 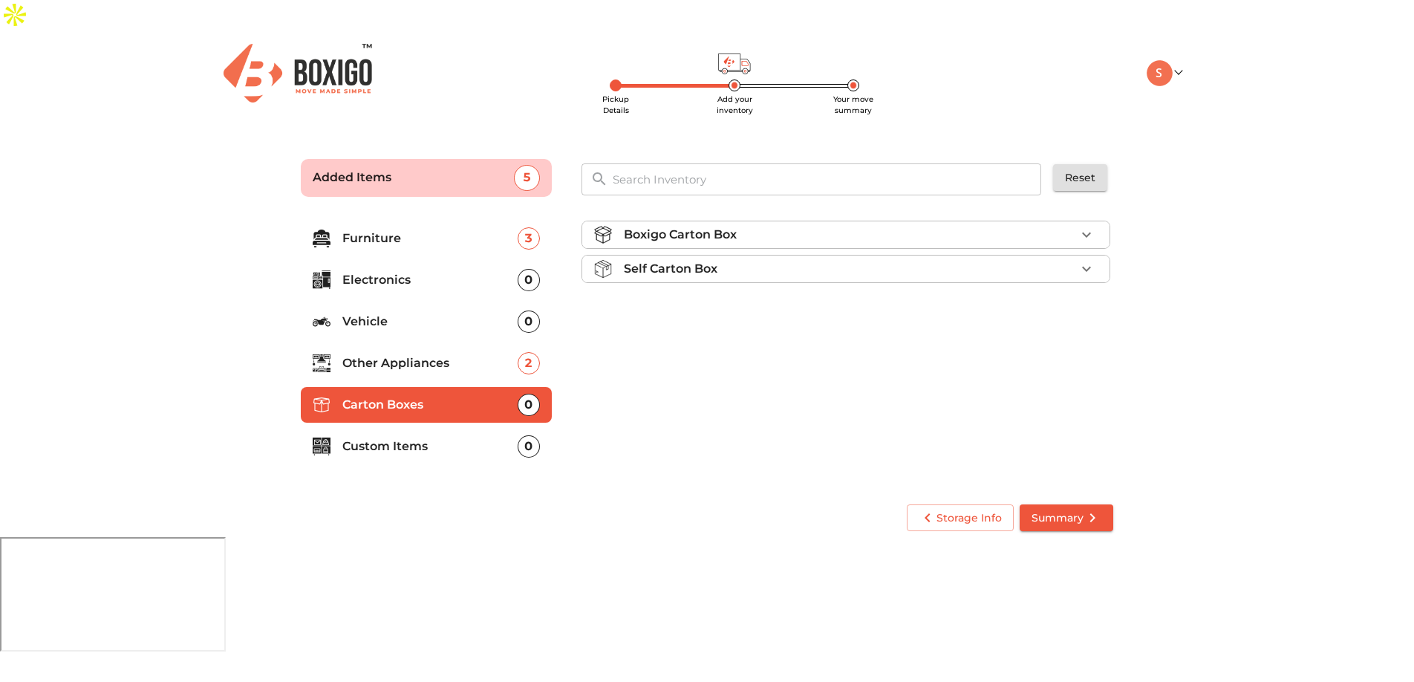 I want to click on button: Reset, so click(x=1080, y=177).